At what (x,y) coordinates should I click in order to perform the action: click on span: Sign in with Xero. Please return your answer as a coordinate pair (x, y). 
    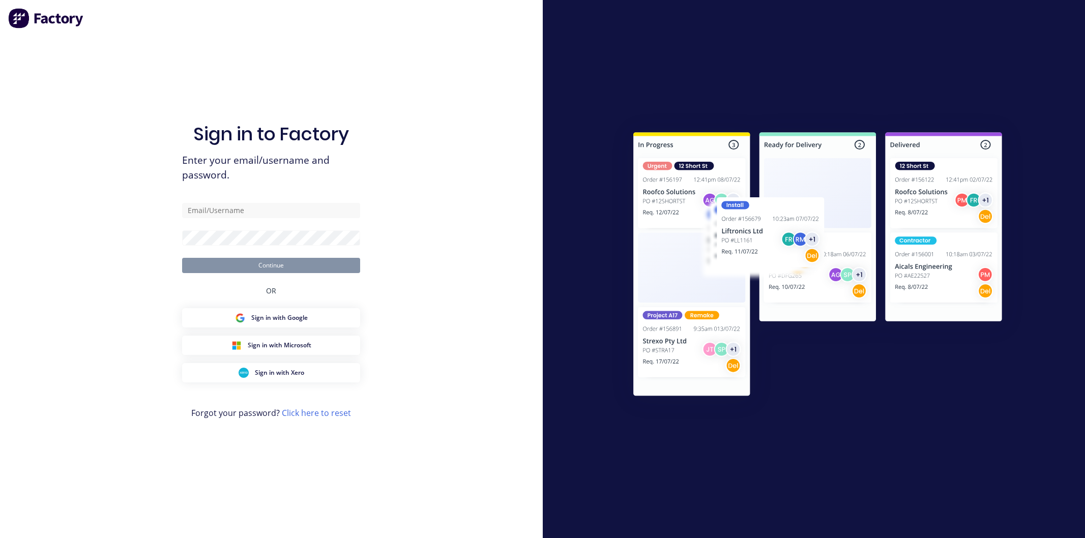
    Looking at the image, I should click on (279, 373).